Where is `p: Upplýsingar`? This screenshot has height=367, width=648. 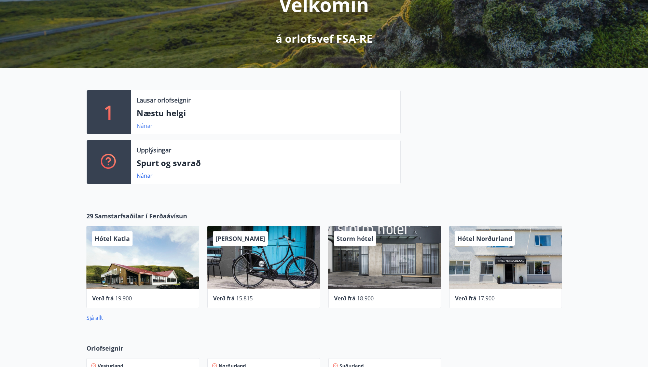 p: Upplýsingar is located at coordinates (154, 150).